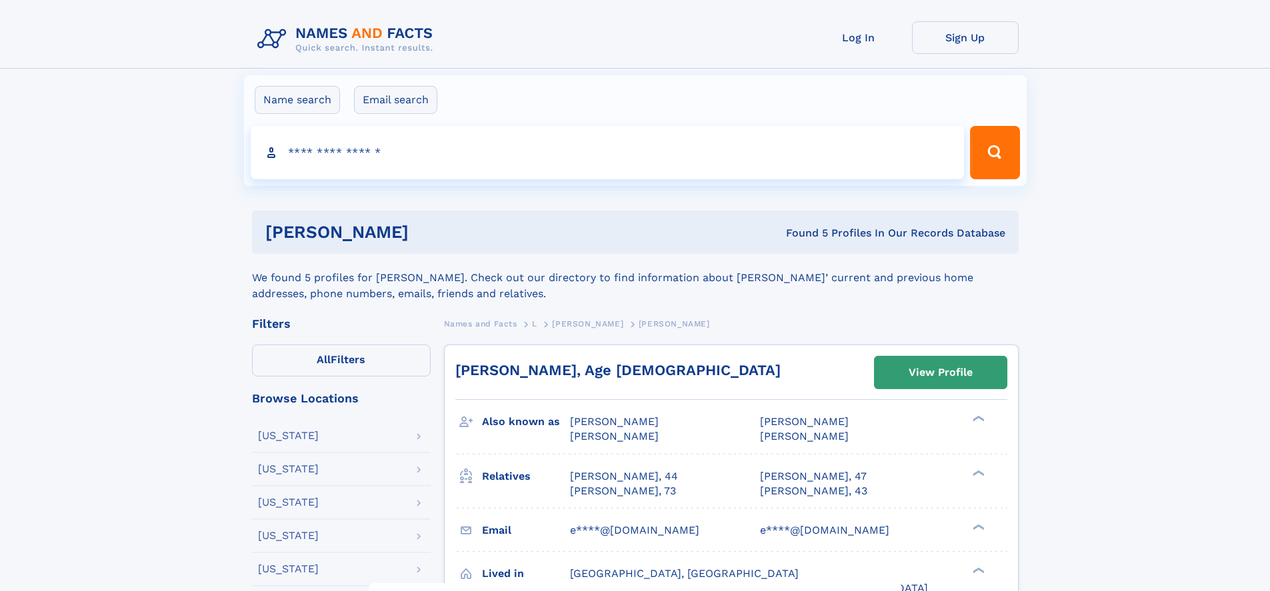 The height and width of the screenshot is (591, 1270). Describe the element at coordinates (341, 361) in the screenshot. I see `label: Filters` at that location.